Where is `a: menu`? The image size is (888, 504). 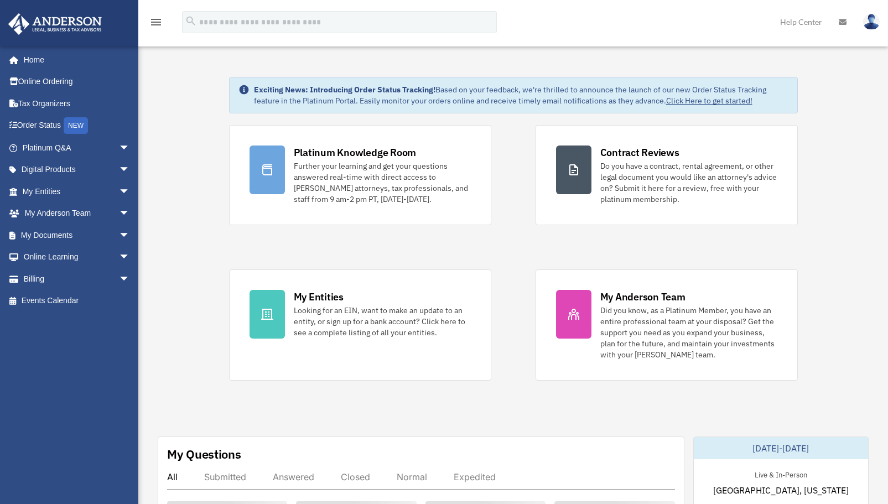
a: menu is located at coordinates (156, 24).